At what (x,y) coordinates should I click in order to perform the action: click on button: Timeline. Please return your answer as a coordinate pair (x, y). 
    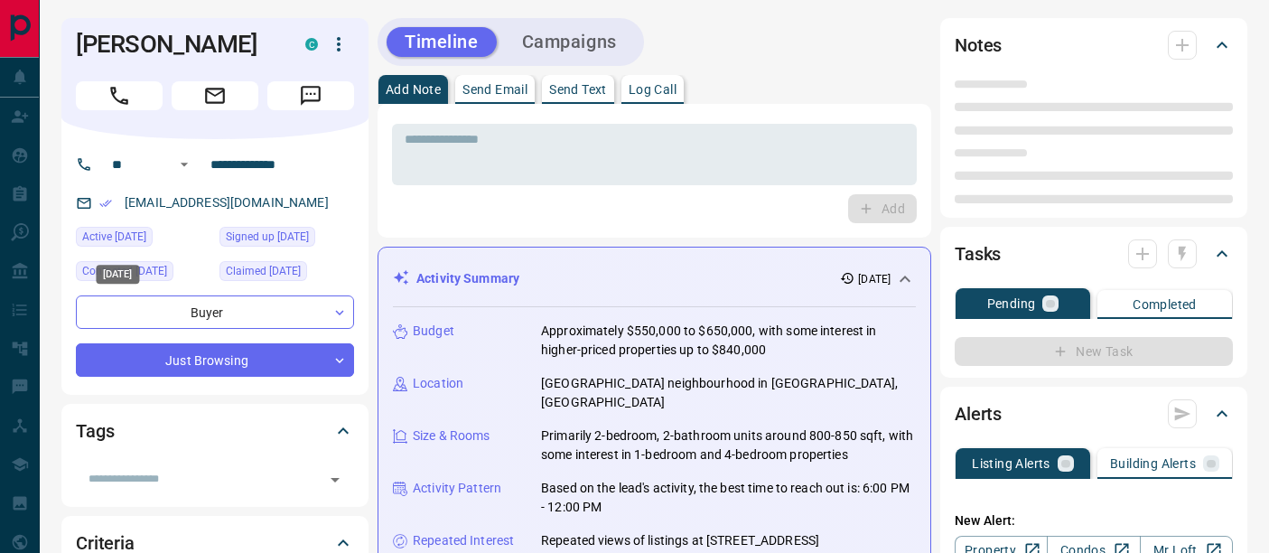
    Looking at the image, I should click on (442, 42).